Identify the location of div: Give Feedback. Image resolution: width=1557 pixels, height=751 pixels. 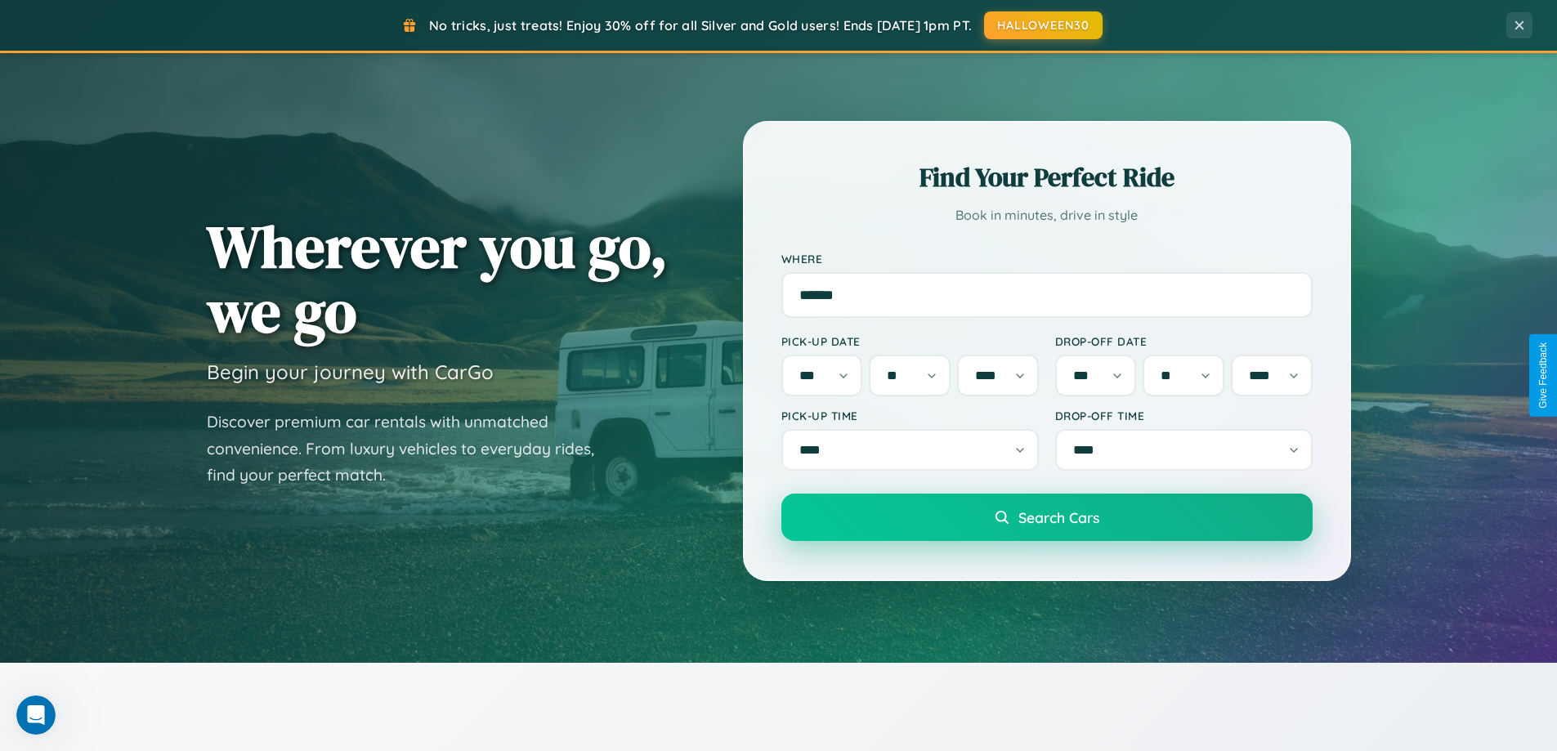
(1543, 375).